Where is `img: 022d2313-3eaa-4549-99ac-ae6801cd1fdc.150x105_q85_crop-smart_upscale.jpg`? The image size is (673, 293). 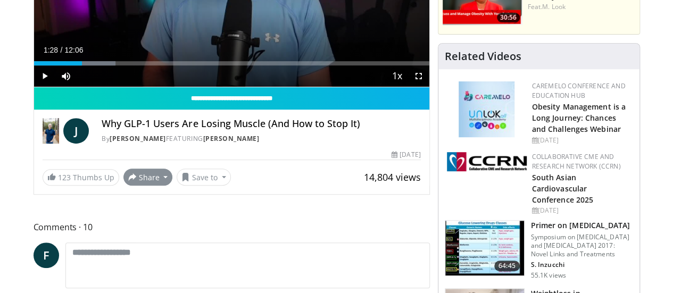
img: 022d2313-3eaa-4549-99ac-ae6801cd1fdc.150x105_q85_crop-smart_upscale.jpg is located at coordinates (485, 248).